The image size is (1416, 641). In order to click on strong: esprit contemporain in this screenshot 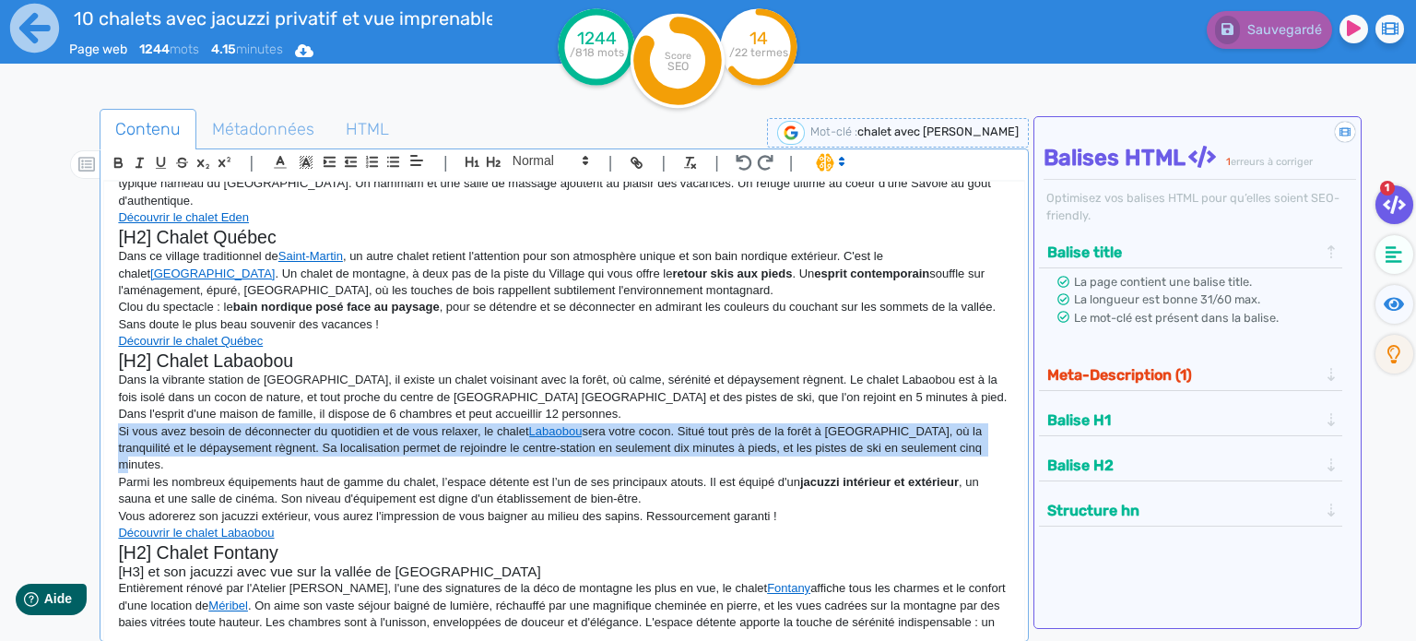, I will do `click(871, 273)`.